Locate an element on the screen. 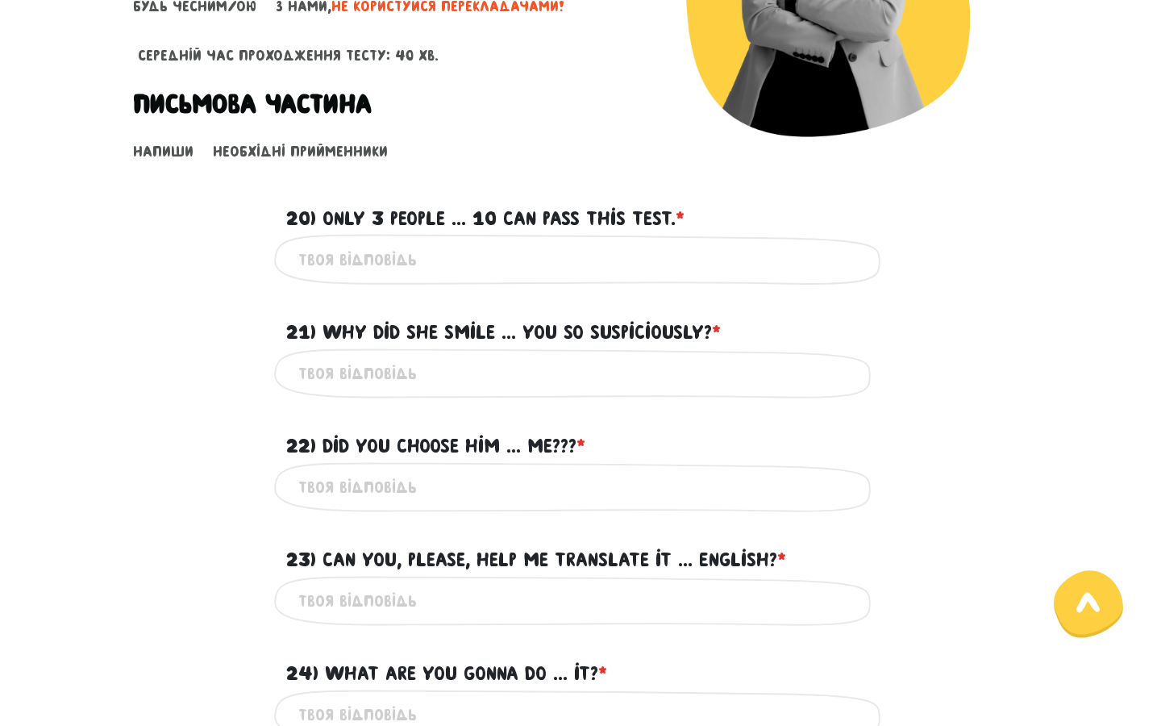  label: 21) Why did she smile ... you so suspiciously? is located at coordinates (503, 332).